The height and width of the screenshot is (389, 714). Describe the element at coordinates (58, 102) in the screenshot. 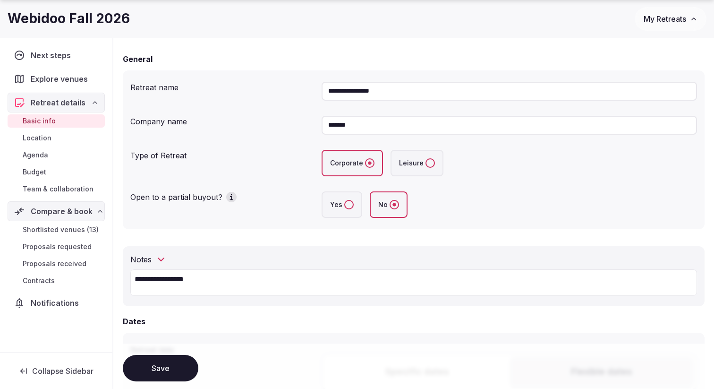

I see `span: Retreat details` at that location.